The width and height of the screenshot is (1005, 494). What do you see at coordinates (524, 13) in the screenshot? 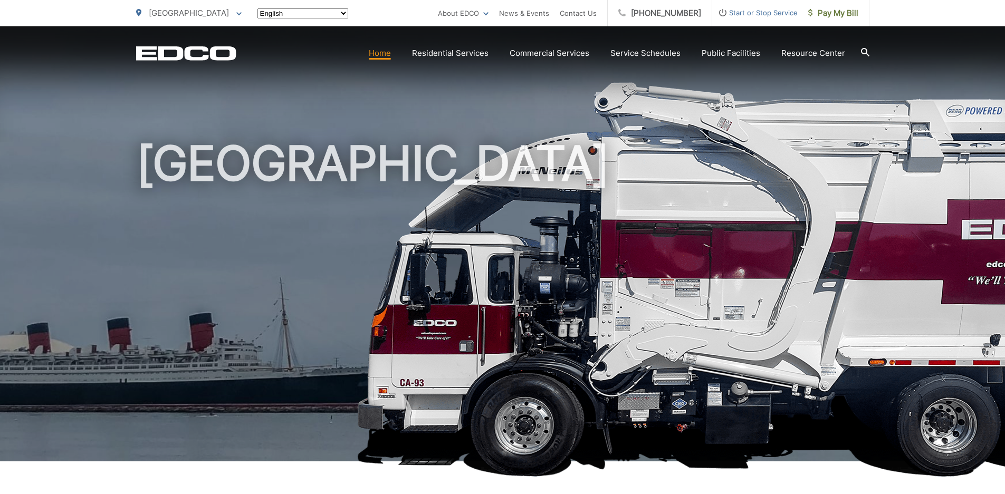
I see `a: News & Events` at bounding box center [524, 13].